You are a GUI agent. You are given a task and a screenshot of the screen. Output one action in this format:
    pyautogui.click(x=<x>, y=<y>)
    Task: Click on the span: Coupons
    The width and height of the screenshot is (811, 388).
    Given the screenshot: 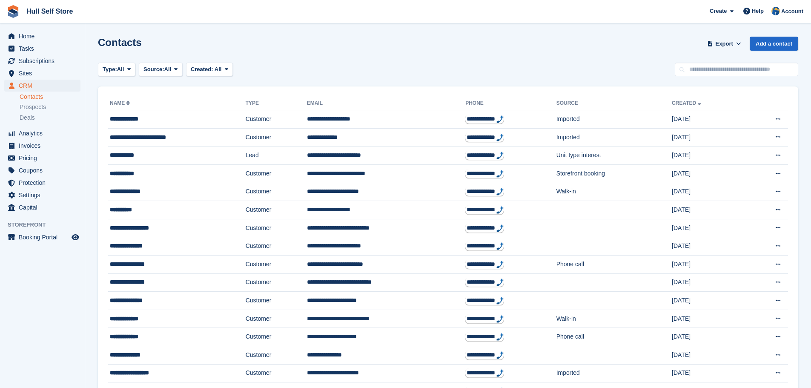 What is the action you would take?
    pyautogui.click(x=44, y=170)
    